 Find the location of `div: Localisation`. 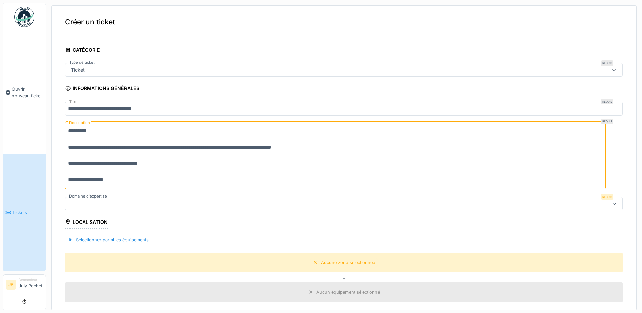

div: Localisation is located at coordinates (86, 223).